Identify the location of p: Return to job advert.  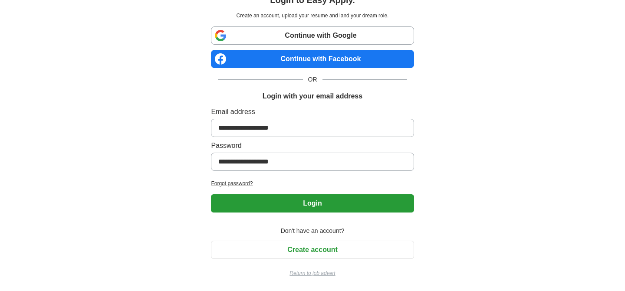
(312, 273).